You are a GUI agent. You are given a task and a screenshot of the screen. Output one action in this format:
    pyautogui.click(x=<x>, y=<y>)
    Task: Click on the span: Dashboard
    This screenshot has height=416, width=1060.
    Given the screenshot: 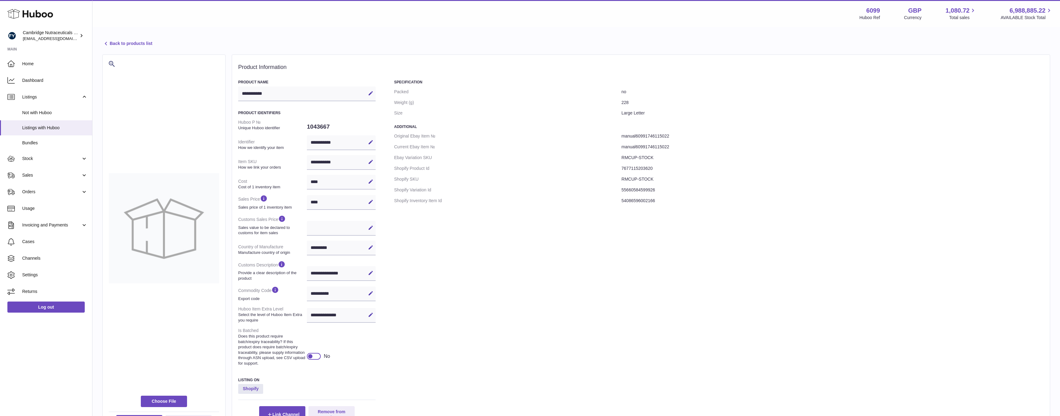 What is the action you would take?
    pyautogui.click(x=55, y=80)
    